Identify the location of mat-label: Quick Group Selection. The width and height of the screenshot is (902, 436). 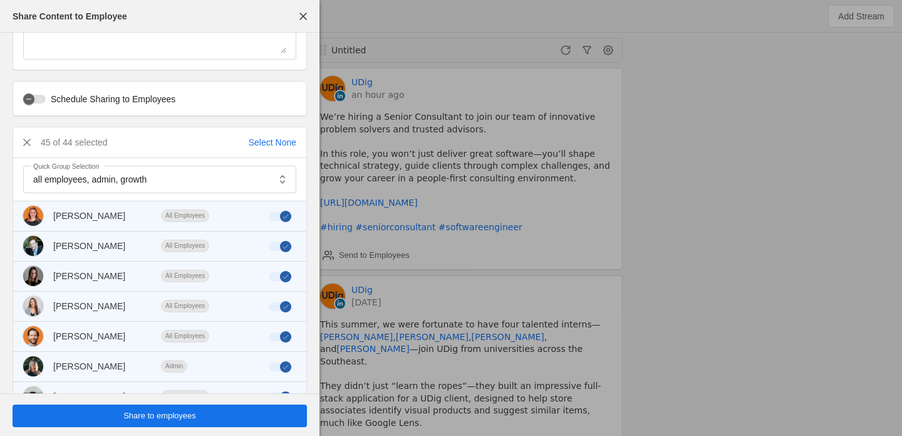
(66, 166).